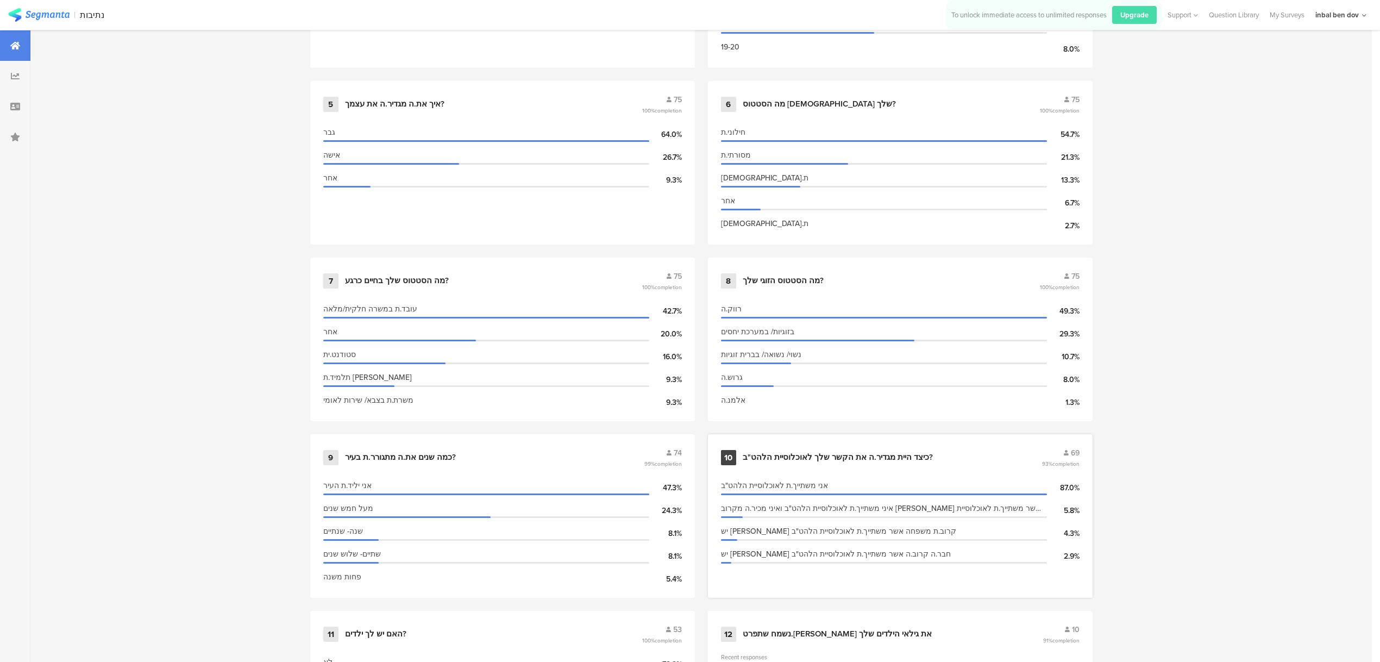 The height and width of the screenshot is (662, 1380). I want to click on span: גבר, so click(329, 132).